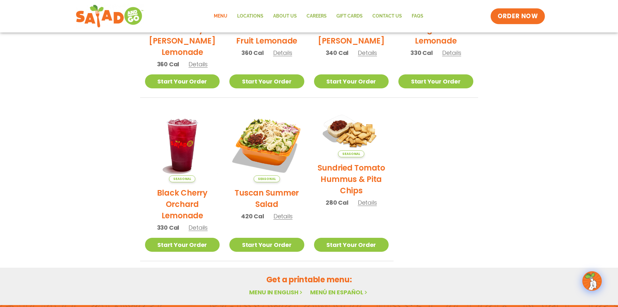 The image size is (618, 307). I want to click on a: Menú en español, so click(339, 292).